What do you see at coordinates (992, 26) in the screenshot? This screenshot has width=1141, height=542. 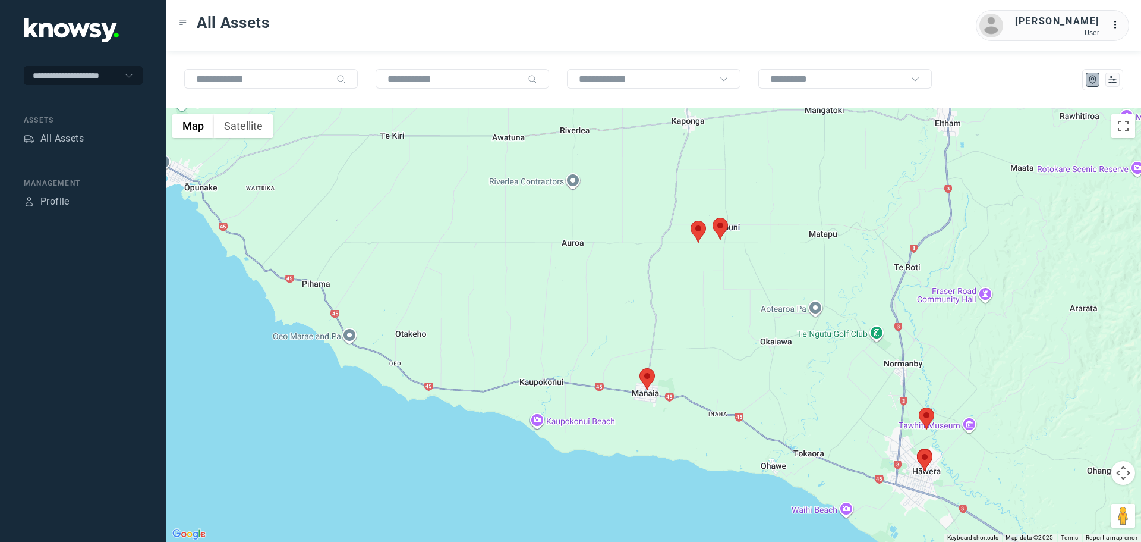 I see `img: avatar.png` at bounding box center [992, 26].